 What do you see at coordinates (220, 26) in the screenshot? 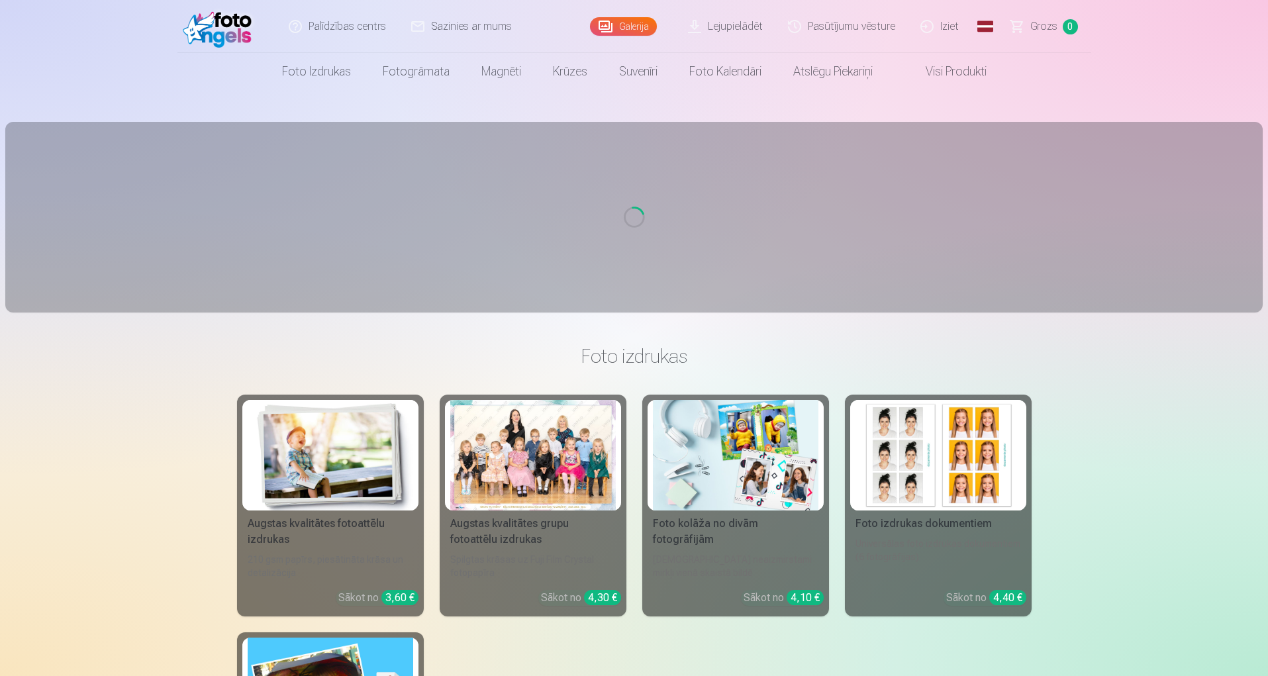
I see `img: /fa1` at bounding box center [220, 26].